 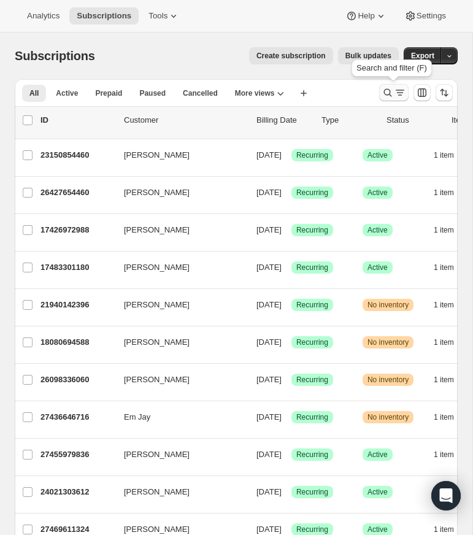 What do you see at coordinates (43, 16) in the screenshot?
I see `span: Analytics` at bounding box center [43, 16].